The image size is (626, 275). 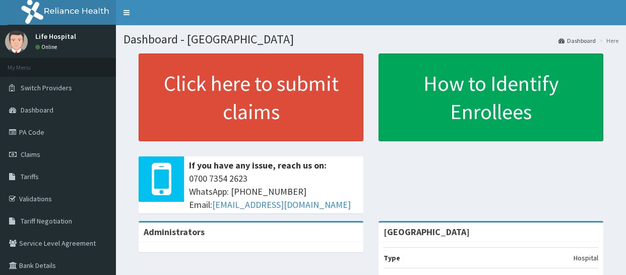 What do you see at coordinates (16, 41) in the screenshot?
I see `img: User Image` at bounding box center [16, 41].